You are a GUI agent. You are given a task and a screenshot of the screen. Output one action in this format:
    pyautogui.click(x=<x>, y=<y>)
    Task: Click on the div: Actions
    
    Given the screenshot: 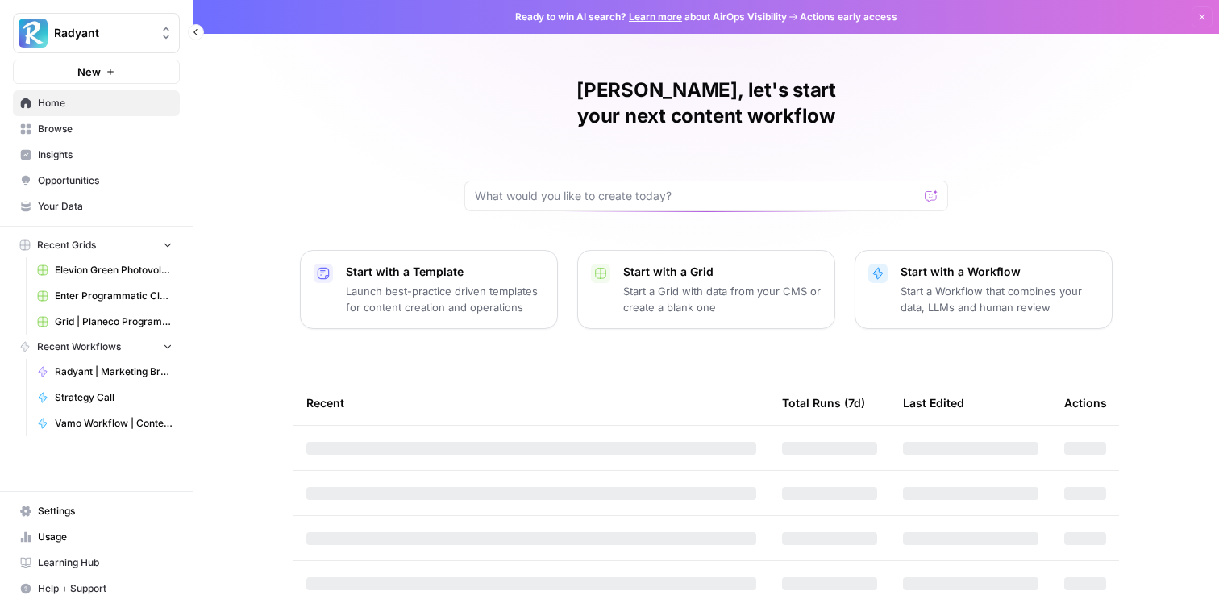 What is the action you would take?
    pyautogui.click(x=1085, y=402)
    